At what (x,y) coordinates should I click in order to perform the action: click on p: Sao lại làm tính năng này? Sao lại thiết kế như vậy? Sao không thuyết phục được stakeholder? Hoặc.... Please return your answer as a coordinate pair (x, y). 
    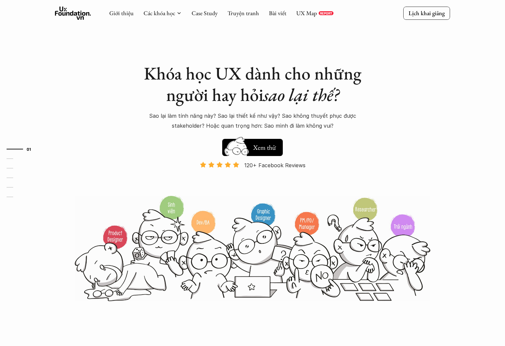
    Looking at the image, I should click on (253, 121).